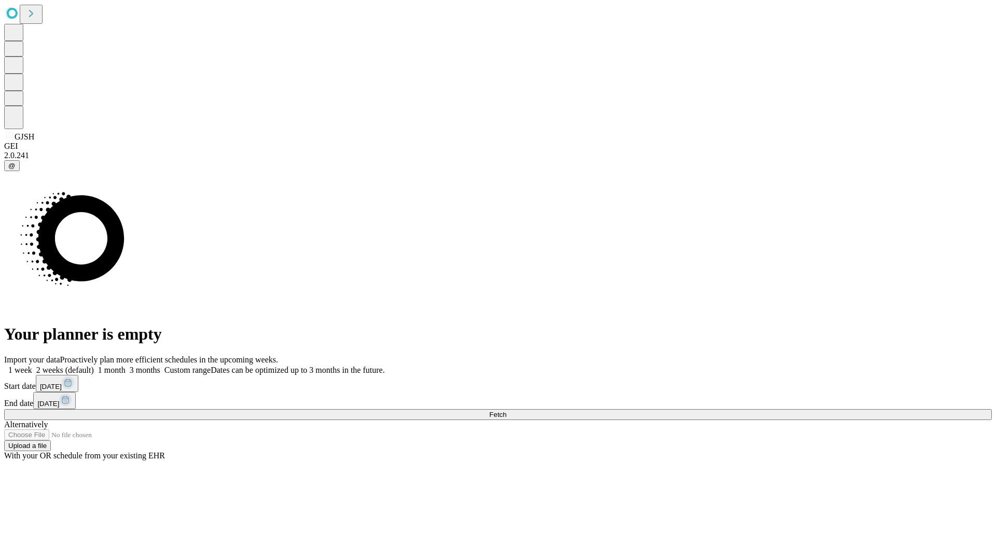 The height and width of the screenshot is (560, 996). Describe the element at coordinates (26, 425) in the screenshot. I see `span: Alternatively` at that location.